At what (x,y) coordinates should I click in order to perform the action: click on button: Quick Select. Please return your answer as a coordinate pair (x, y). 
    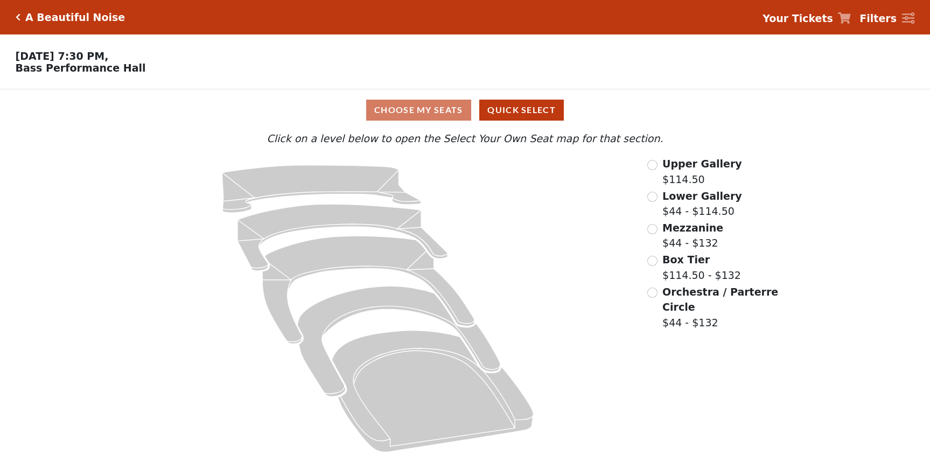
    Looking at the image, I should click on (521, 110).